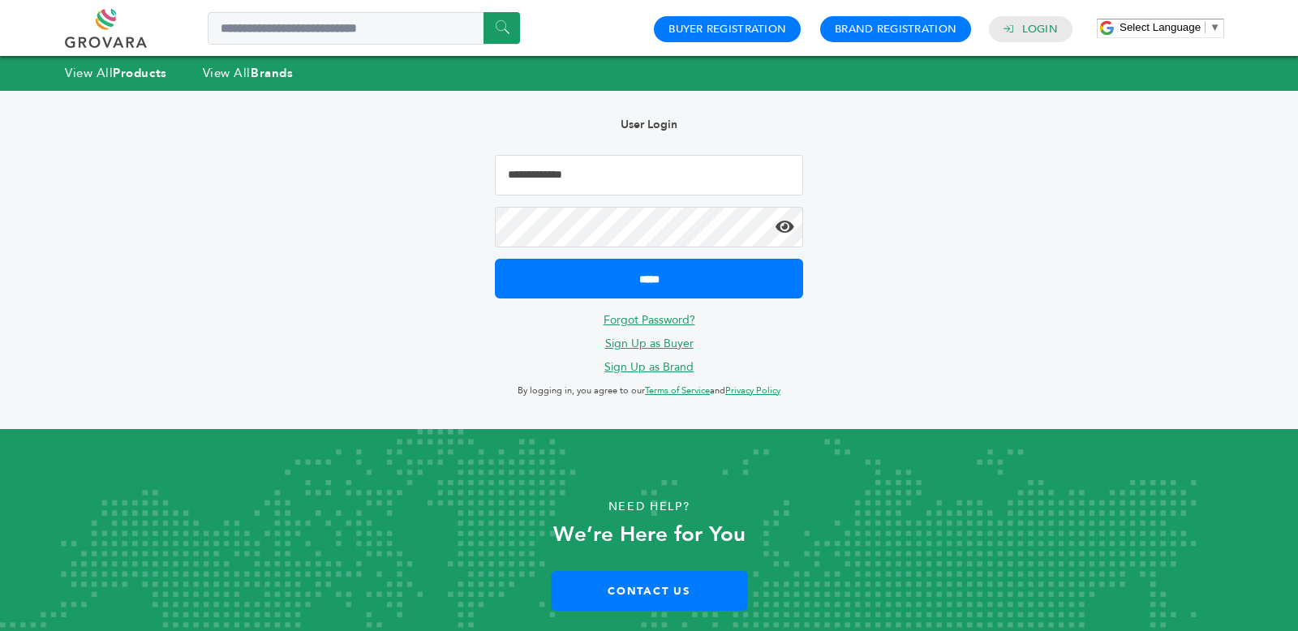 This screenshot has width=1298, height=631. I want to click on strong: Products, so click(139, 73).